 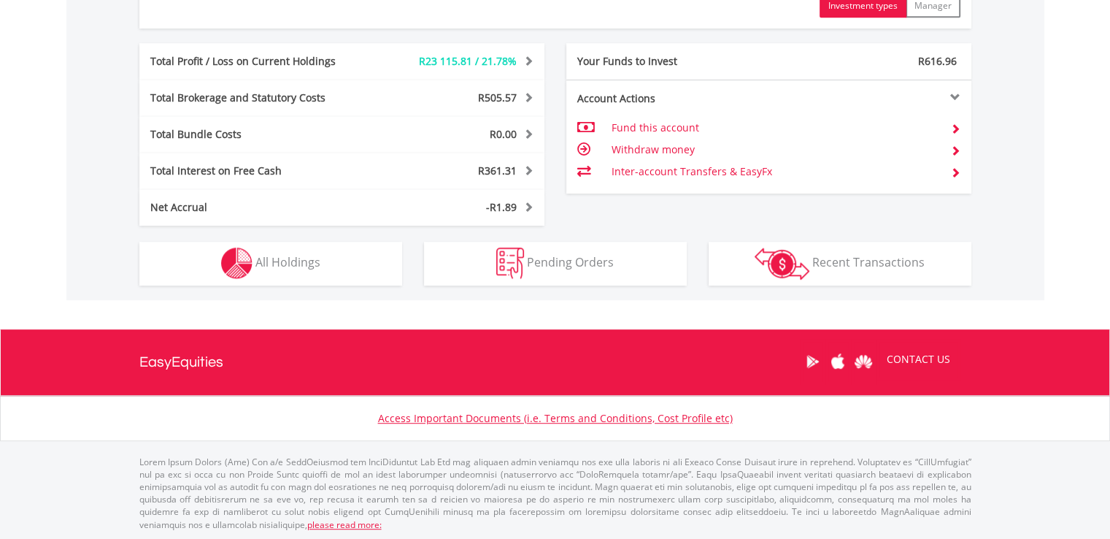 What do you see at coordinates (258, 207) in the screenshot?
I see `div: Net Accrual` at bounding box center [258, 207].